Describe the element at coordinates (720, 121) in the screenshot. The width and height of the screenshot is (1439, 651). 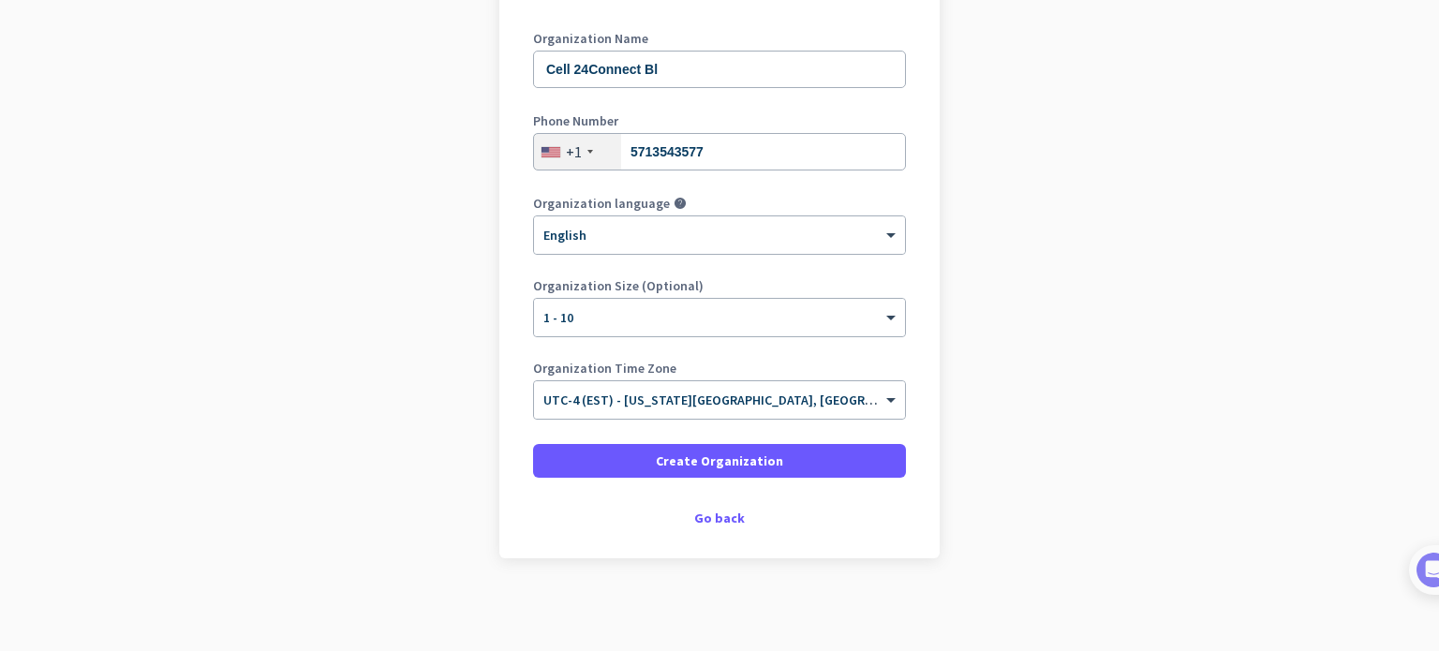
I see `label: Phone Number` at that location.